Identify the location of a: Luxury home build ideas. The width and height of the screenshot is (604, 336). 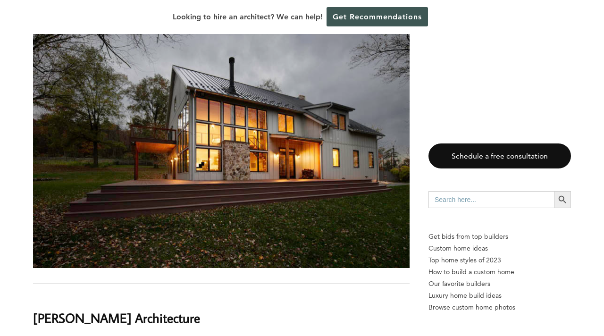
(500, 295).